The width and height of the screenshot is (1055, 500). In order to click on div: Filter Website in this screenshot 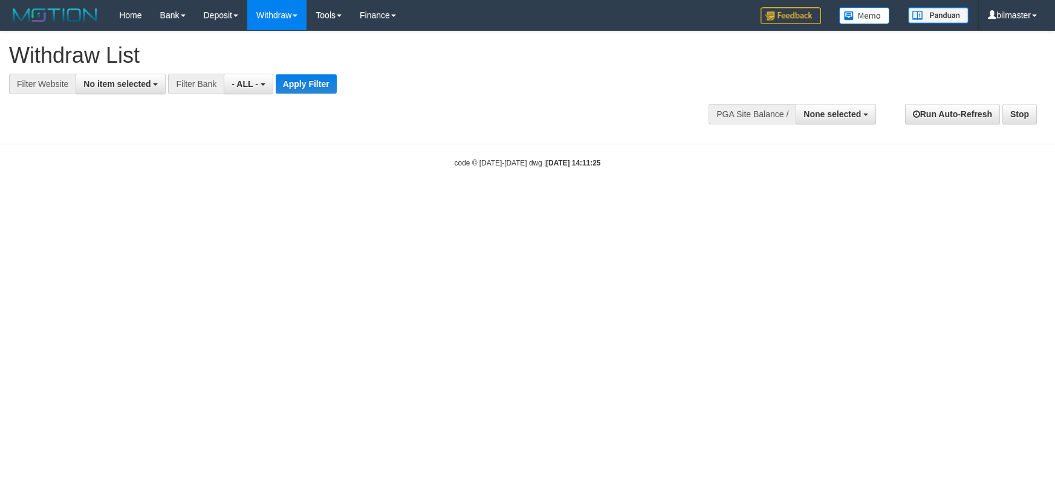, I will do `click(42, 84)`.